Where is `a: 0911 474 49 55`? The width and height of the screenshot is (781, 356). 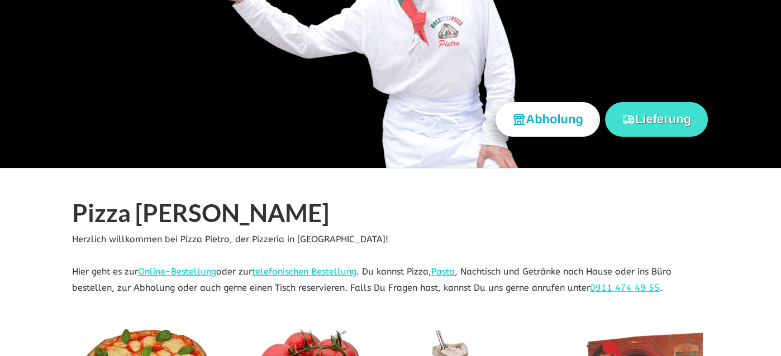 a: 0911 474 49 55 is located at coordinates (624, 288).